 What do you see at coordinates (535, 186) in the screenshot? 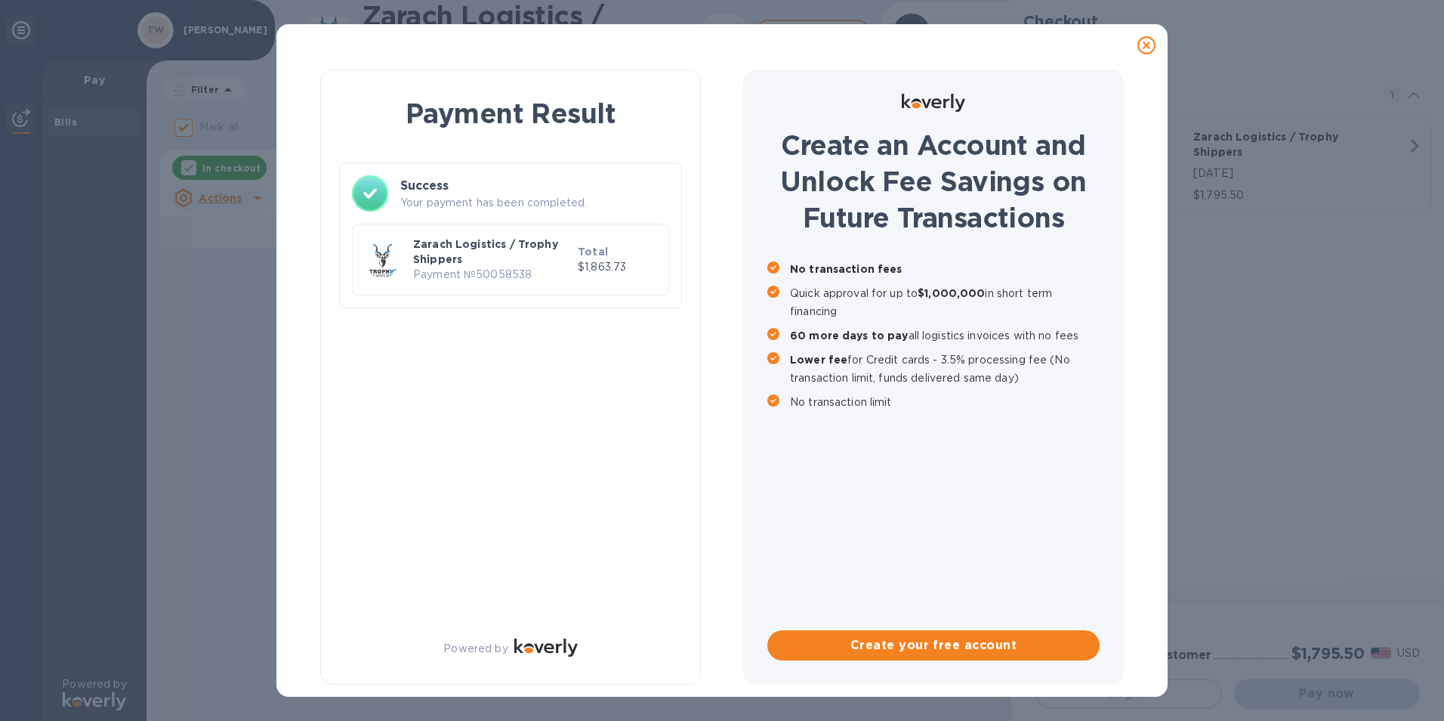
I see `h3: Success` at bounding box center [535, 186].